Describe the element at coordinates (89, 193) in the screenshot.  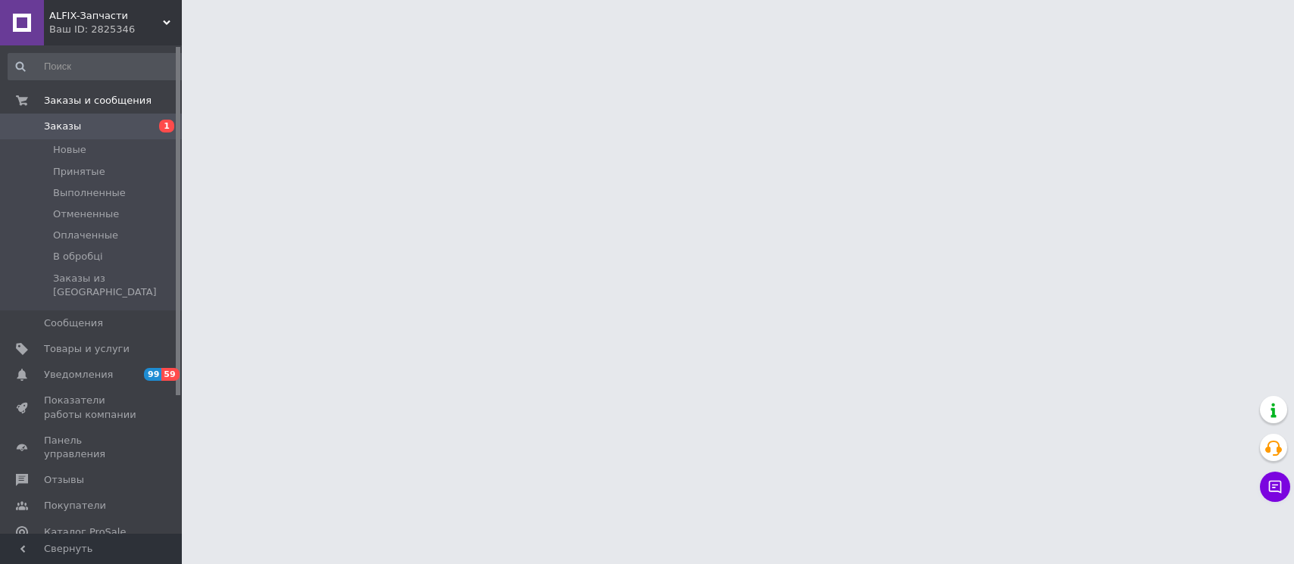
I see `span: Выполненные` at that location.